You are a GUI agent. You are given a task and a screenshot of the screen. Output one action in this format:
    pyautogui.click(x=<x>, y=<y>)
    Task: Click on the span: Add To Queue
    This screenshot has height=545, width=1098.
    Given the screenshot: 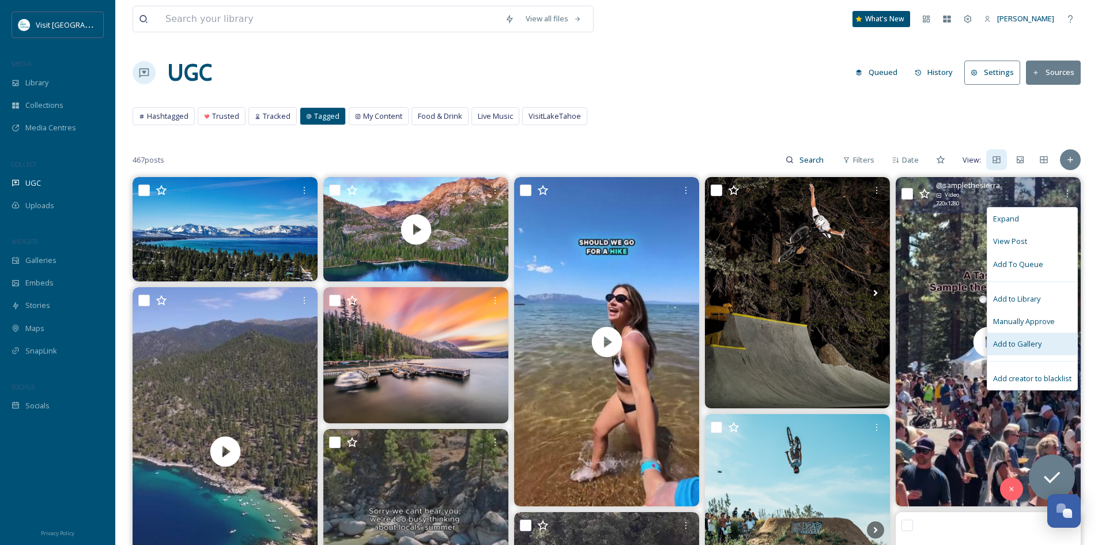 What is the action you would take?
    pyautogui.click(x=1018, y=264)
    